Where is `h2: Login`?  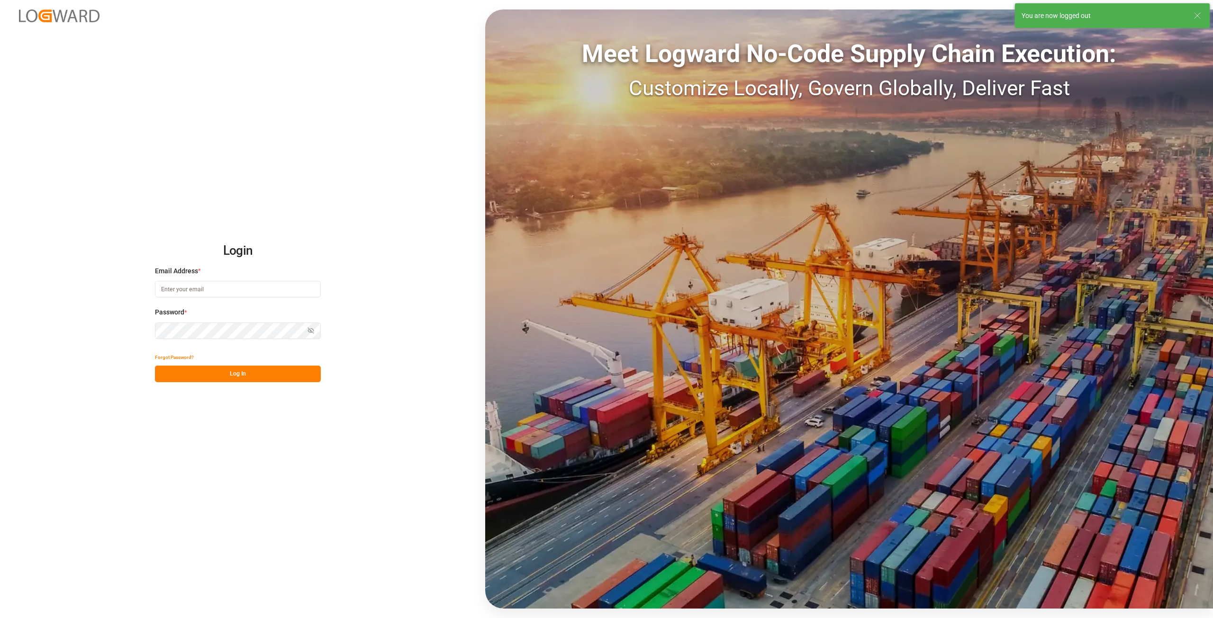
h2: Login is located at coordinates (238, 251).